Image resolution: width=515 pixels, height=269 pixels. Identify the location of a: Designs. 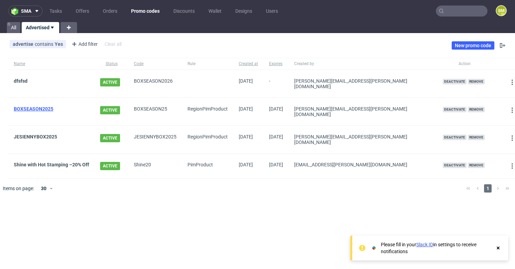
(244, 11).